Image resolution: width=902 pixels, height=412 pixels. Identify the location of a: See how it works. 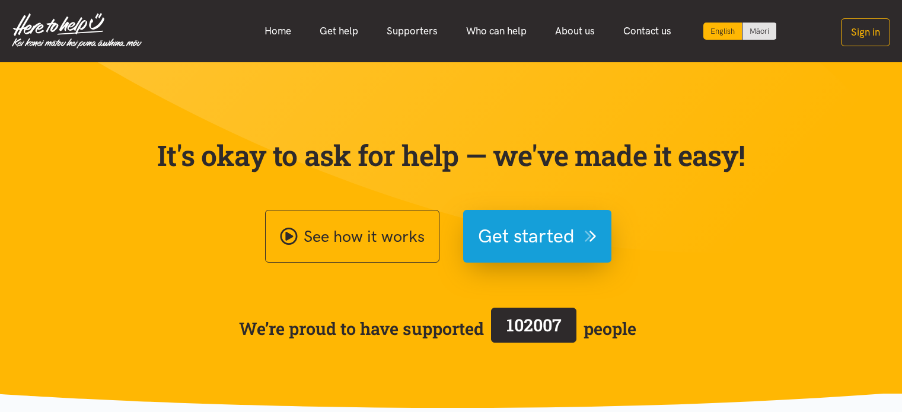
(352, 236).